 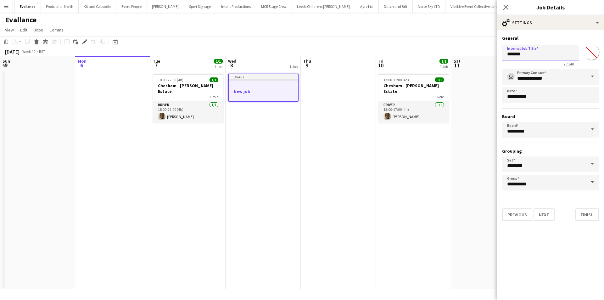 What do you see at coordinates (21, 20) in the screenshot?
I see `h1: Evallance` at bounding box center [21, 20].